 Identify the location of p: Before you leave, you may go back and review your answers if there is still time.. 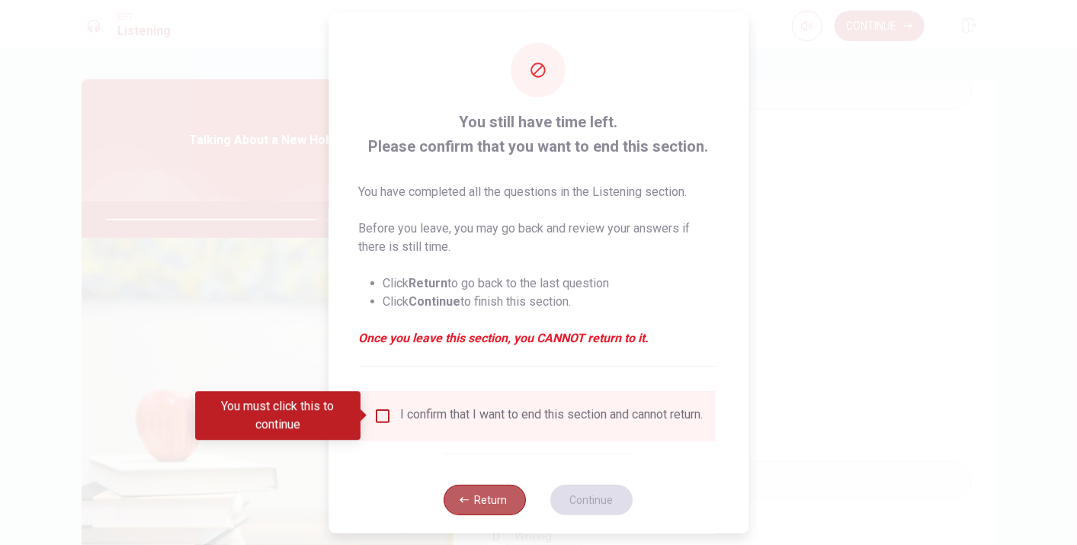
(538, 238).